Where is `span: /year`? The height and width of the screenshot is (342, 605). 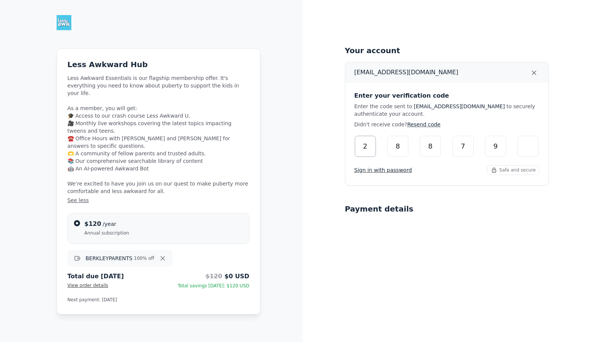 span: /year is located at coordinates (109, 224).